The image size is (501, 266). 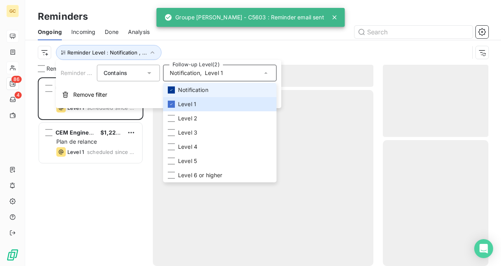 What do you see at coordinates (112, 32) in the screenshot?
I see `span: Done` at bounding box center [112, 32].